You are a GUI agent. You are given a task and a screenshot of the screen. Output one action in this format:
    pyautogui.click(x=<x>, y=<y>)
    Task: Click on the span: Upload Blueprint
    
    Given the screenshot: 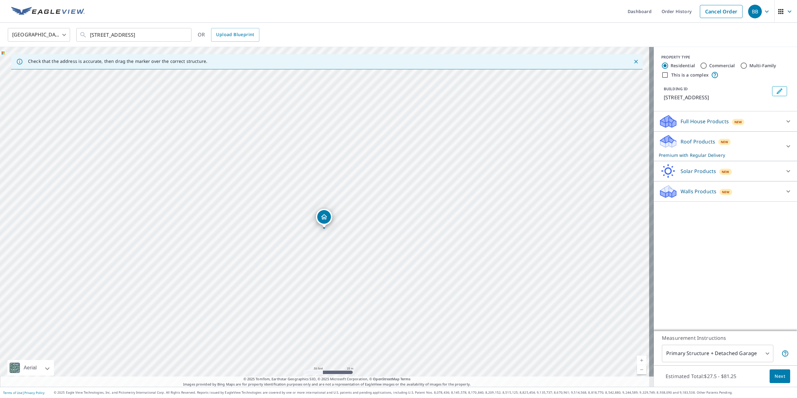 What is the action you would take?
    pyautogui.click(x=235, y=35)
    